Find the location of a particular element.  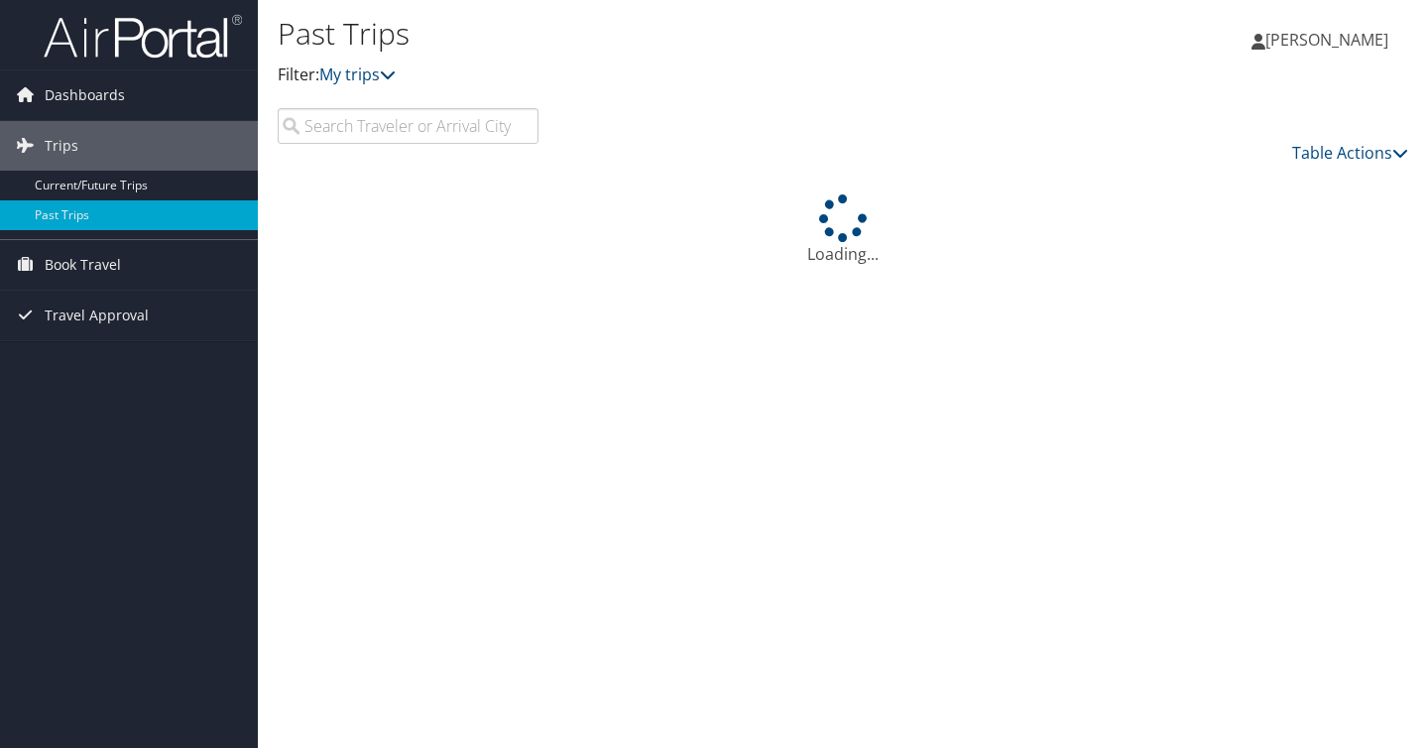

div: Loading... is located at coordinates (843, 230).